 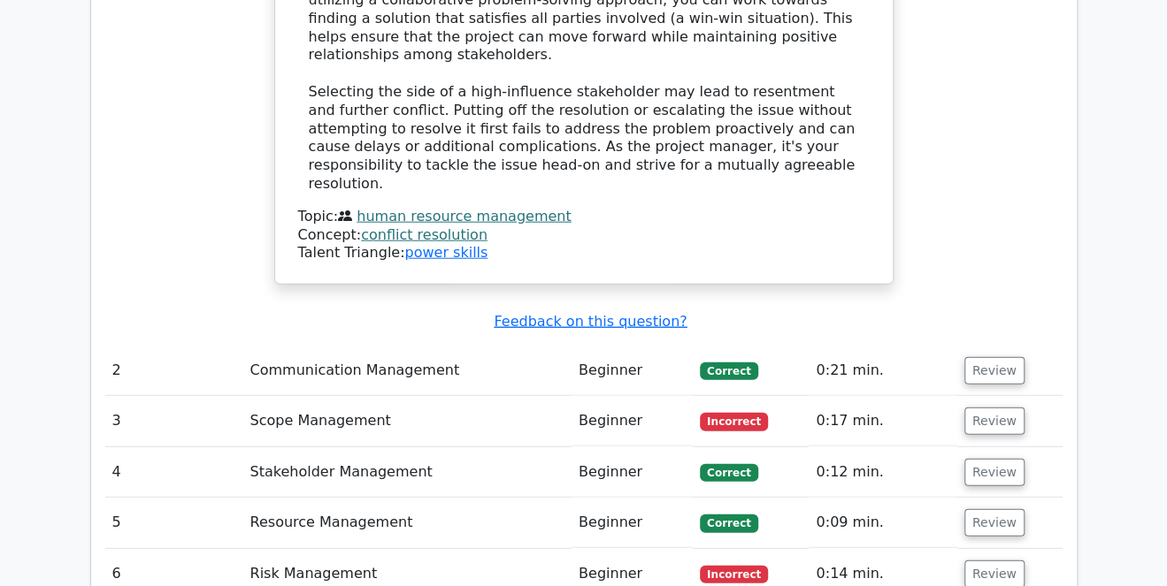 What do you see at coordinates (882, 523) in the screenshot?
I see `td: 0:09 min.` at bounding box center [882, 523].